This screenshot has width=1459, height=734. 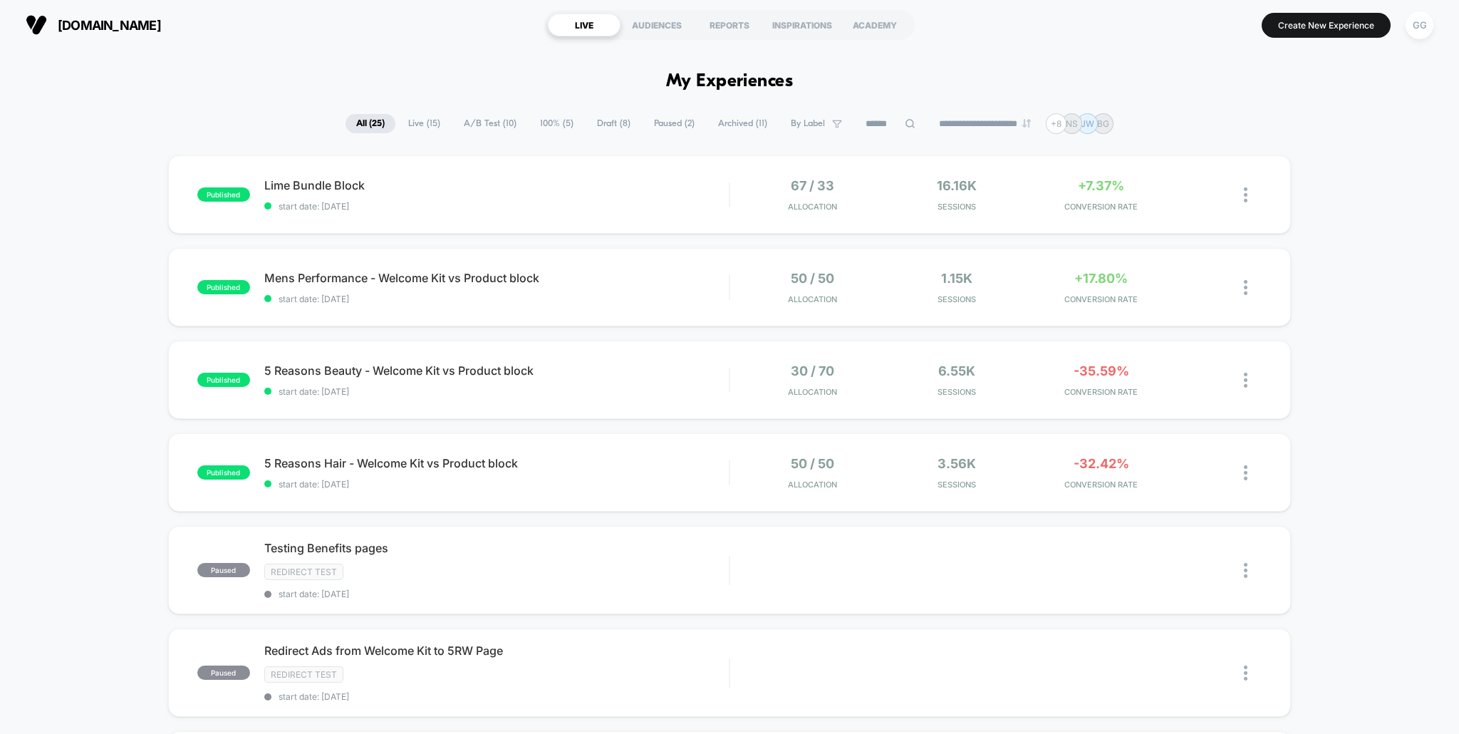 What do you see at coordinates (1326, 25) in the screenshot?
I see `button: Create New Experience` at bounding box center [1326, 25].